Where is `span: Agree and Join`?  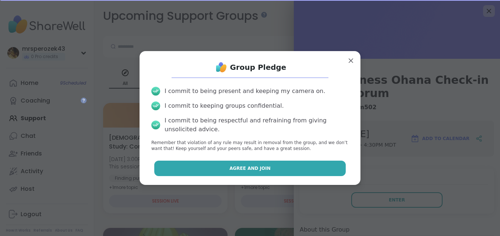 span: Agree and Join is located at coordinates (250, 169).